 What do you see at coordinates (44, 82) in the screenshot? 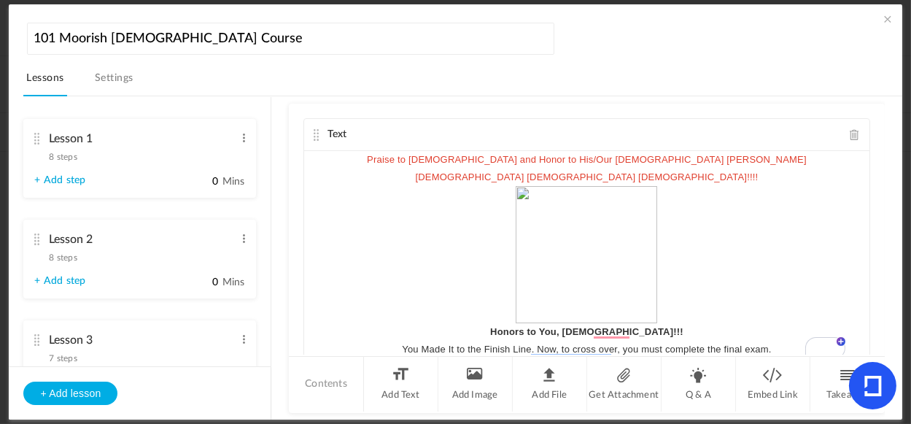
I see `a: Lessons` at bounding box center [44, 82].